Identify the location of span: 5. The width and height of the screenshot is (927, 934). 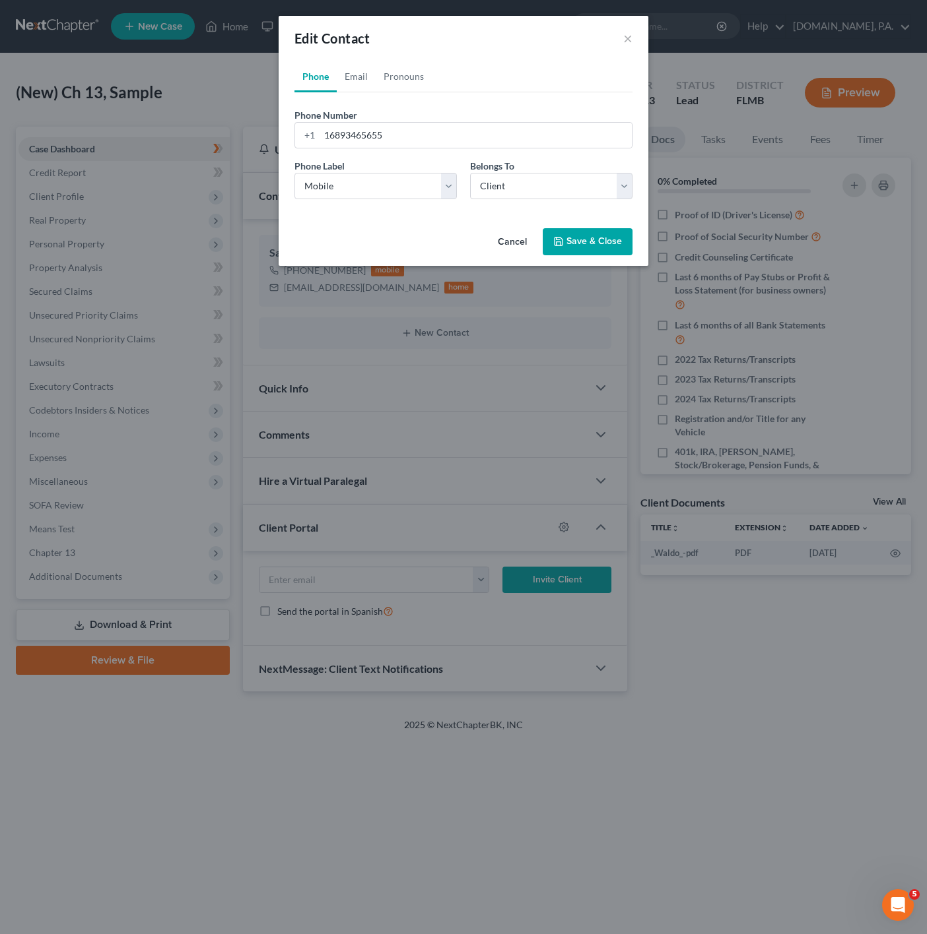
(914, 895).